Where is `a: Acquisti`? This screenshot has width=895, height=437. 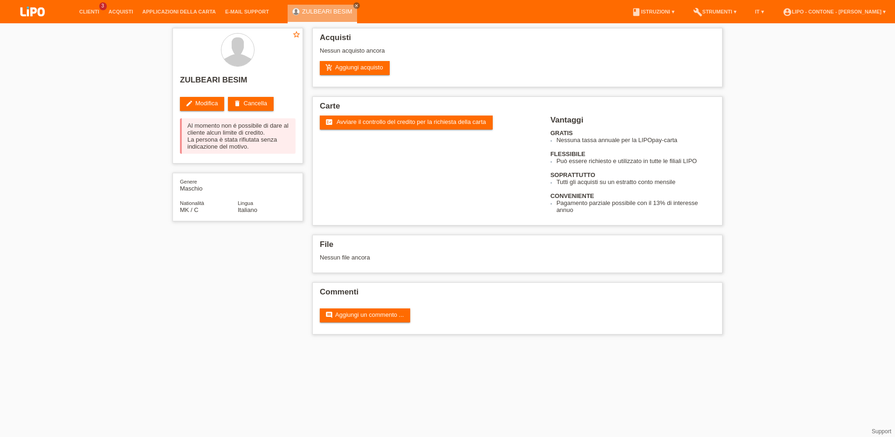 a: Acquisti is located at coordinates (121, 12).